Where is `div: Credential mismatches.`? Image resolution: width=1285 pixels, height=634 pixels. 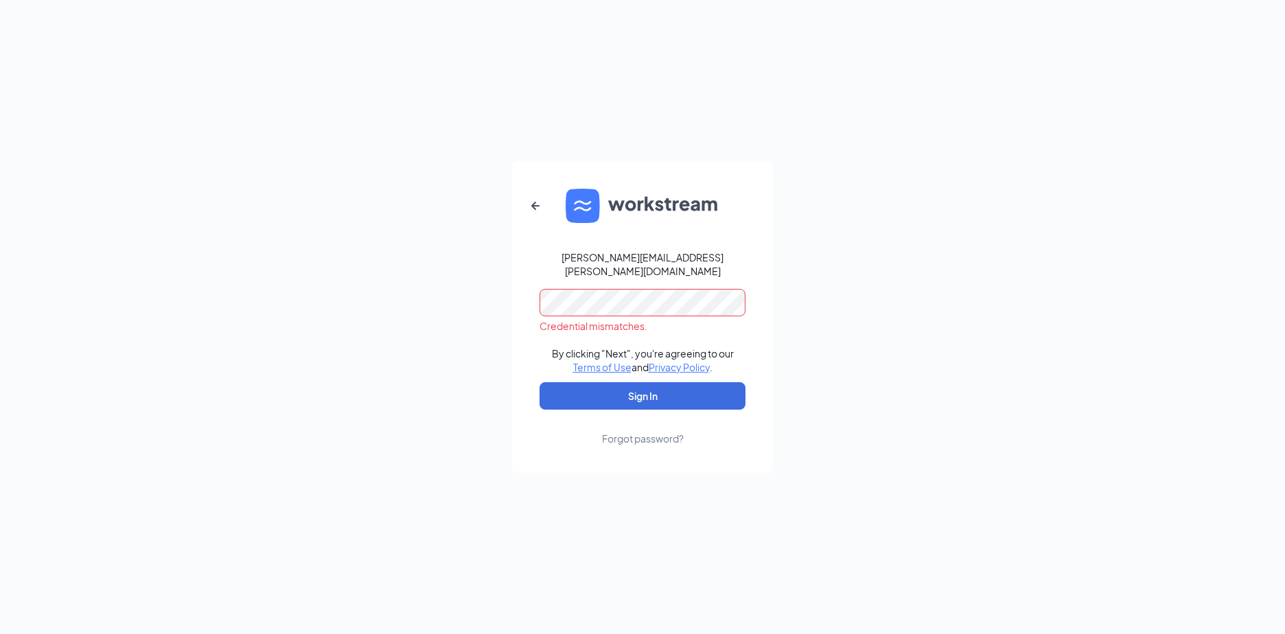
div: Credential mismatches. is located at coordinates (643, 326).